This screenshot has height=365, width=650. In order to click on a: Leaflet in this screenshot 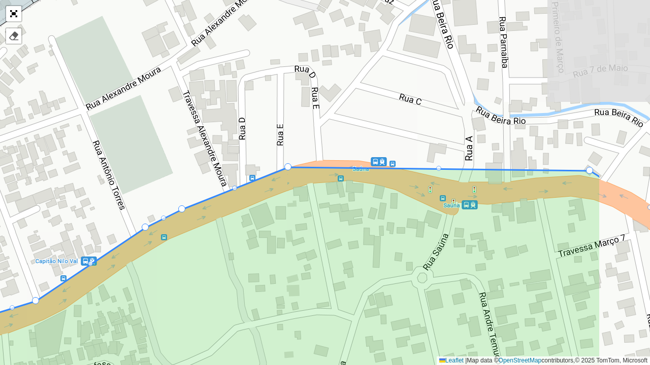, I will do `click(451, 361)`.